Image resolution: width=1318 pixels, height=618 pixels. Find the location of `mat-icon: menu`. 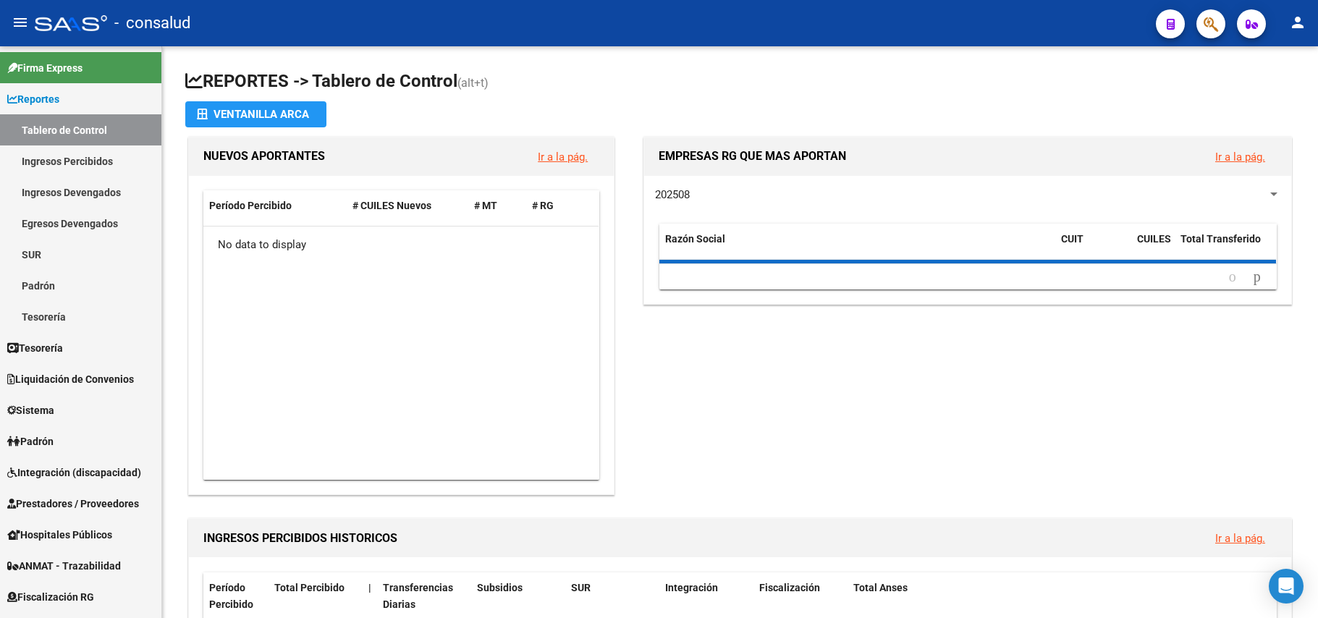

mat-icon: menu is located at coordinates (20, 22).